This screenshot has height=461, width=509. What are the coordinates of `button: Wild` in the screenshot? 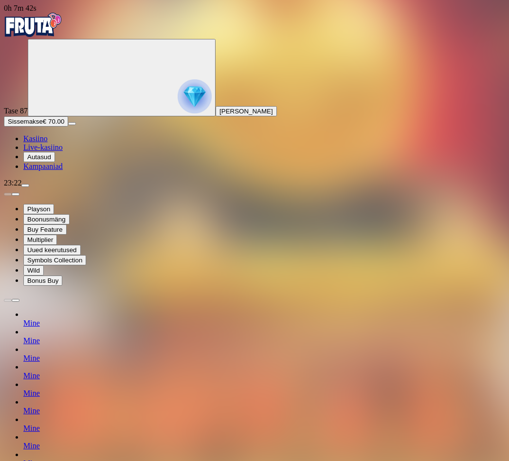 It's located at (34, 270).